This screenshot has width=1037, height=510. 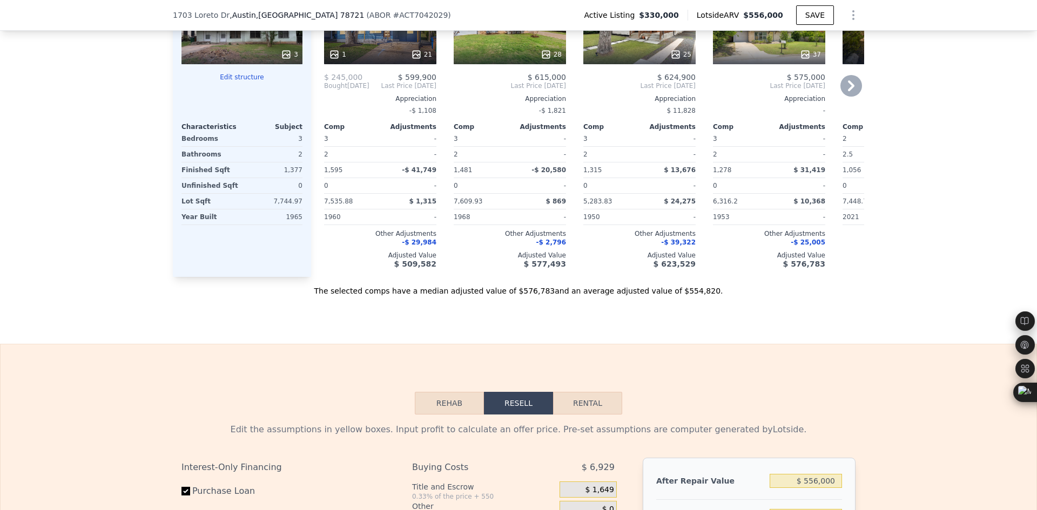 What do you see at coordinates (468, 201) in the screenshot?
I see `span: 7,609.93` at bounding box center [468, 201].